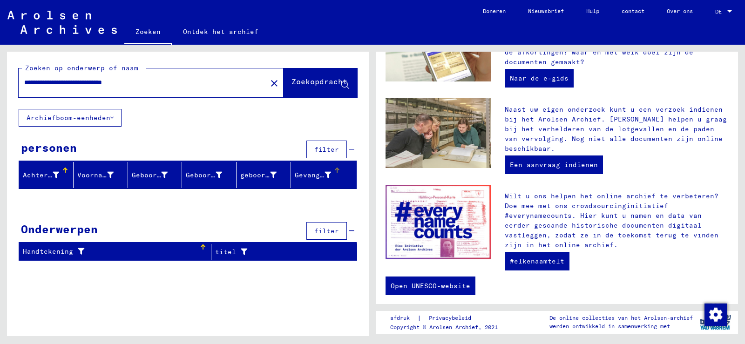 This screenshot has width=745, height=344. What do you see at coordinates (209, 175) in the screenshot?
I see `mat-header-cell: Geboorte` at bounding box center [209, 175].